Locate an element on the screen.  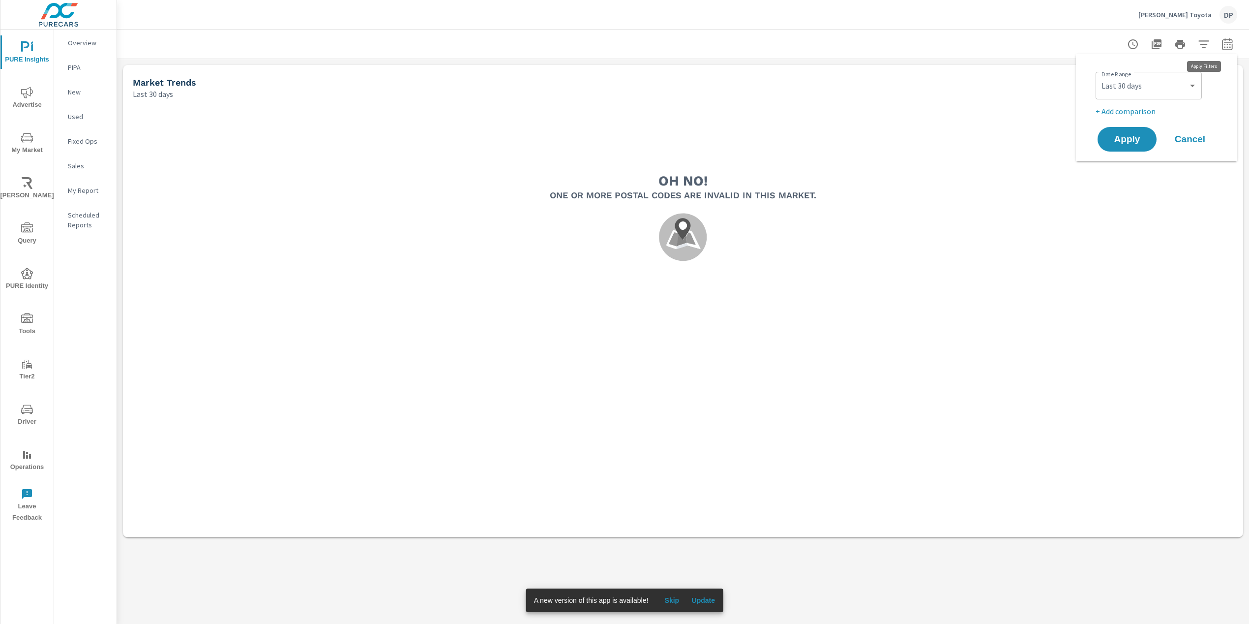
span: My Market is located at coordinates (27, 144).